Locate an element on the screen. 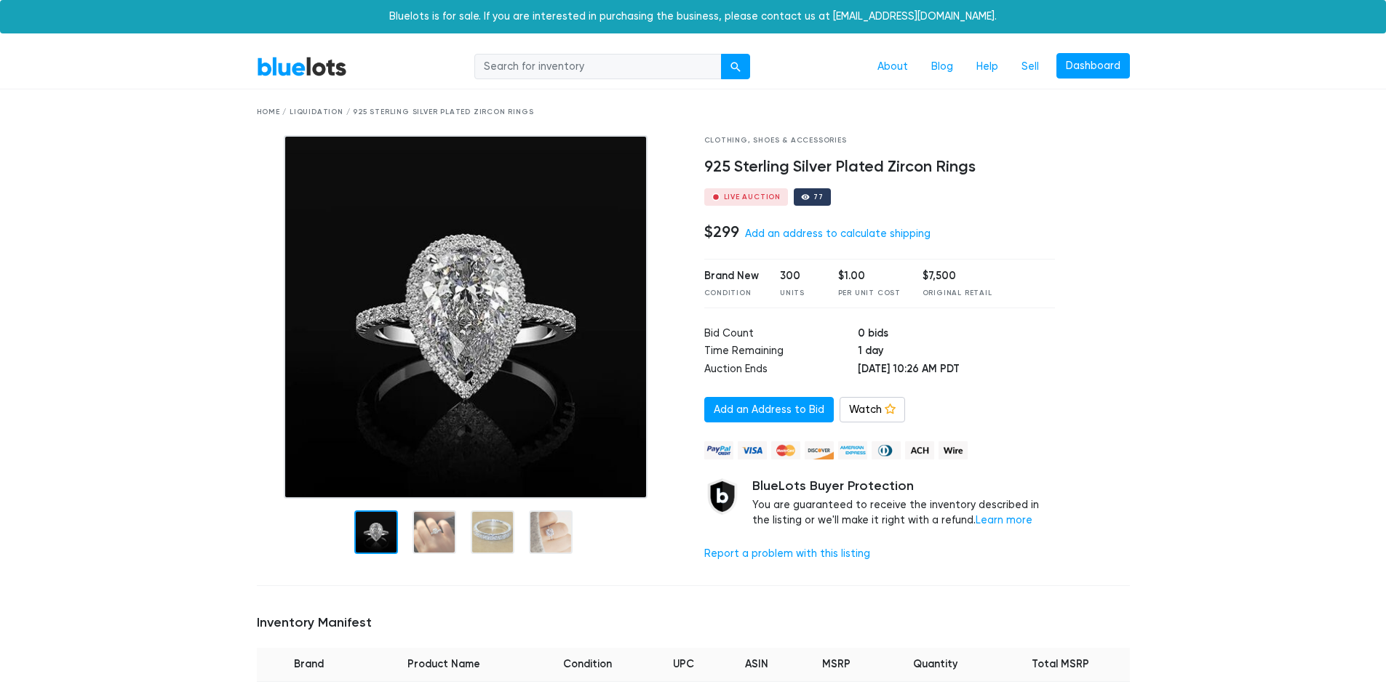 The width and height of the screenshot is (1386, 687). th: MSRP is located at coordinates (836, 665).